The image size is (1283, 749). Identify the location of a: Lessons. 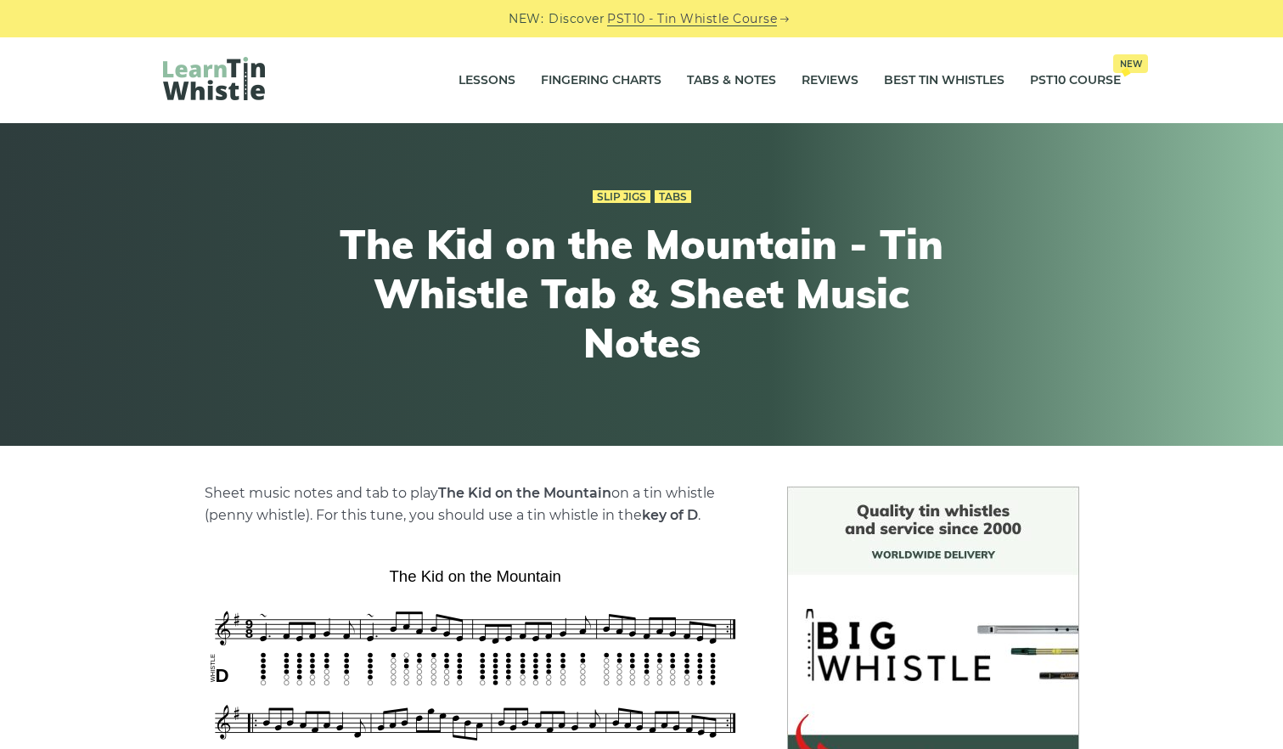
(487, 81).